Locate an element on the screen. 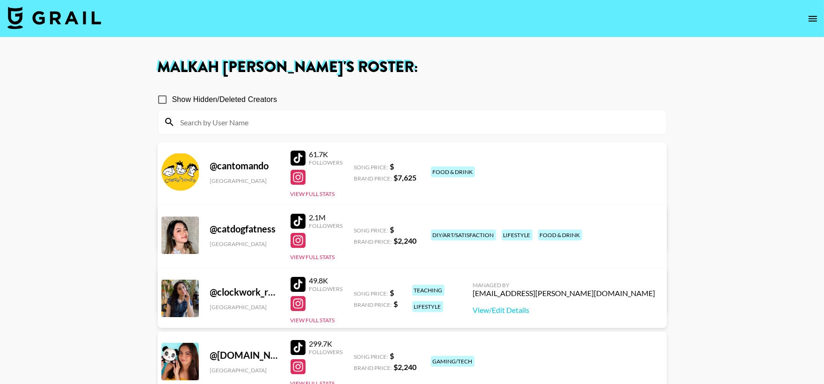 The width and height of the screenshot is (824, 384). div: @ catdogfatness is located at coordinates (245, 229).